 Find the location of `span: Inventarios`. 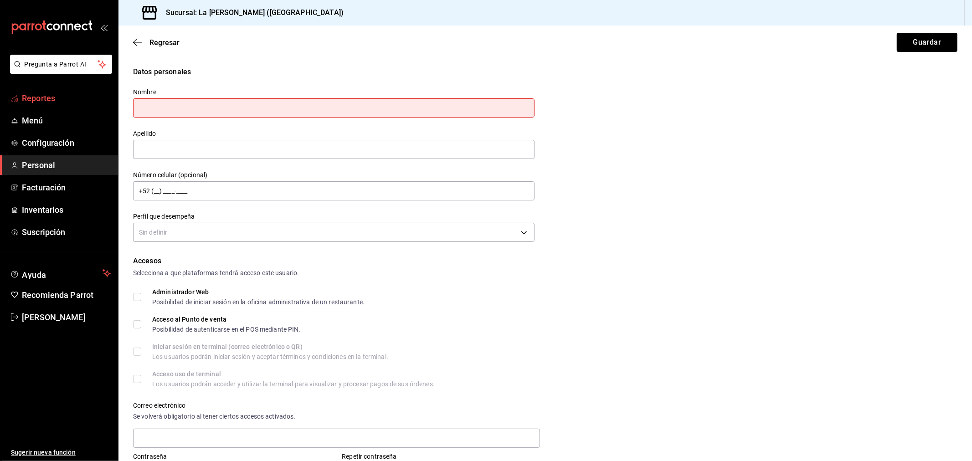

span: Inventarios is located at coordinates (66, 210).